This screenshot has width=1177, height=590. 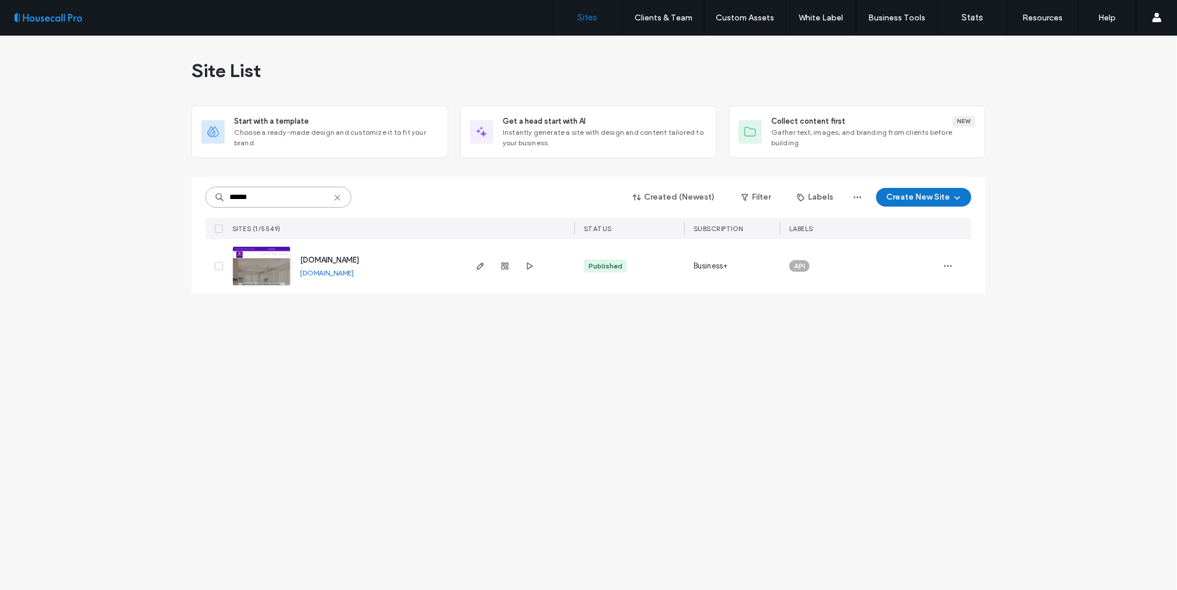 I want to click on span: Start with a template, so click(x=272, y=121).